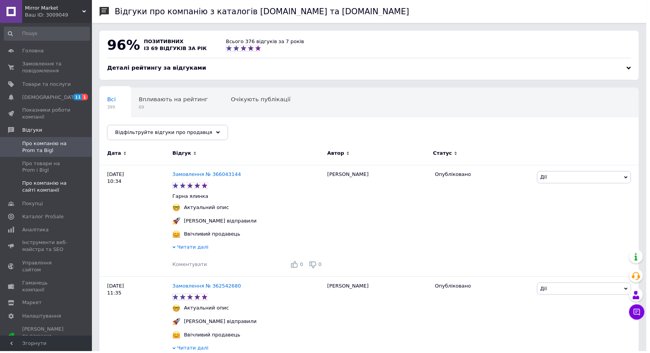  What do you see at coordinates (47, 288) in the screenshot?
I see `span: Гаманець компанії` at bounding box center [47, 288].